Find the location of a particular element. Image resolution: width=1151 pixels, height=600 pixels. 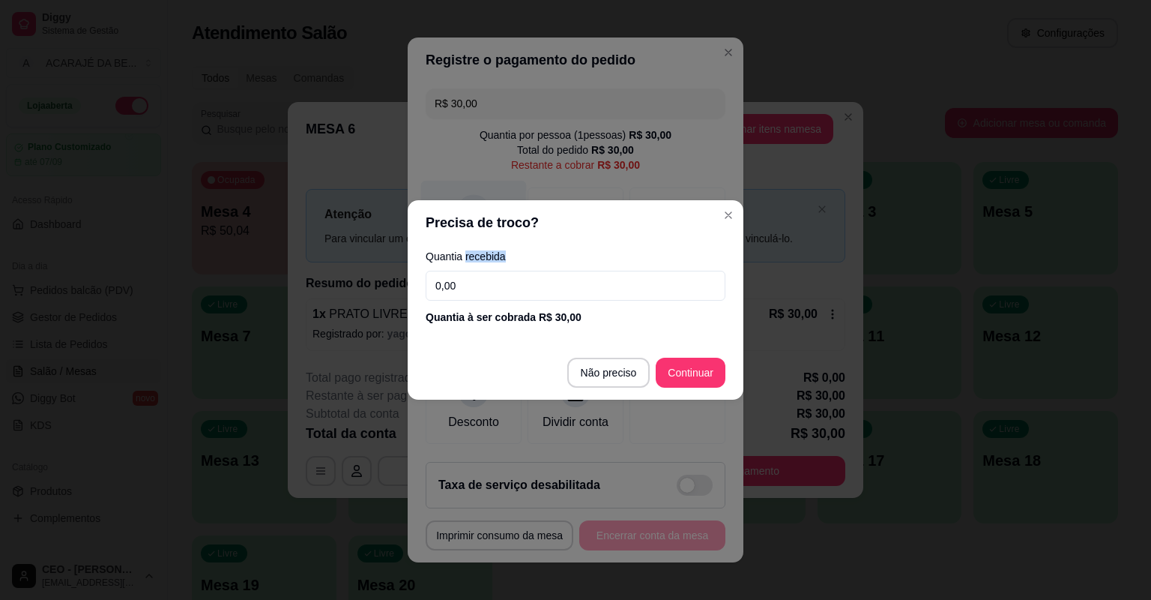

div: Quantia à ser cobrada R$ 30,00 is located at coordinates (576, 317).